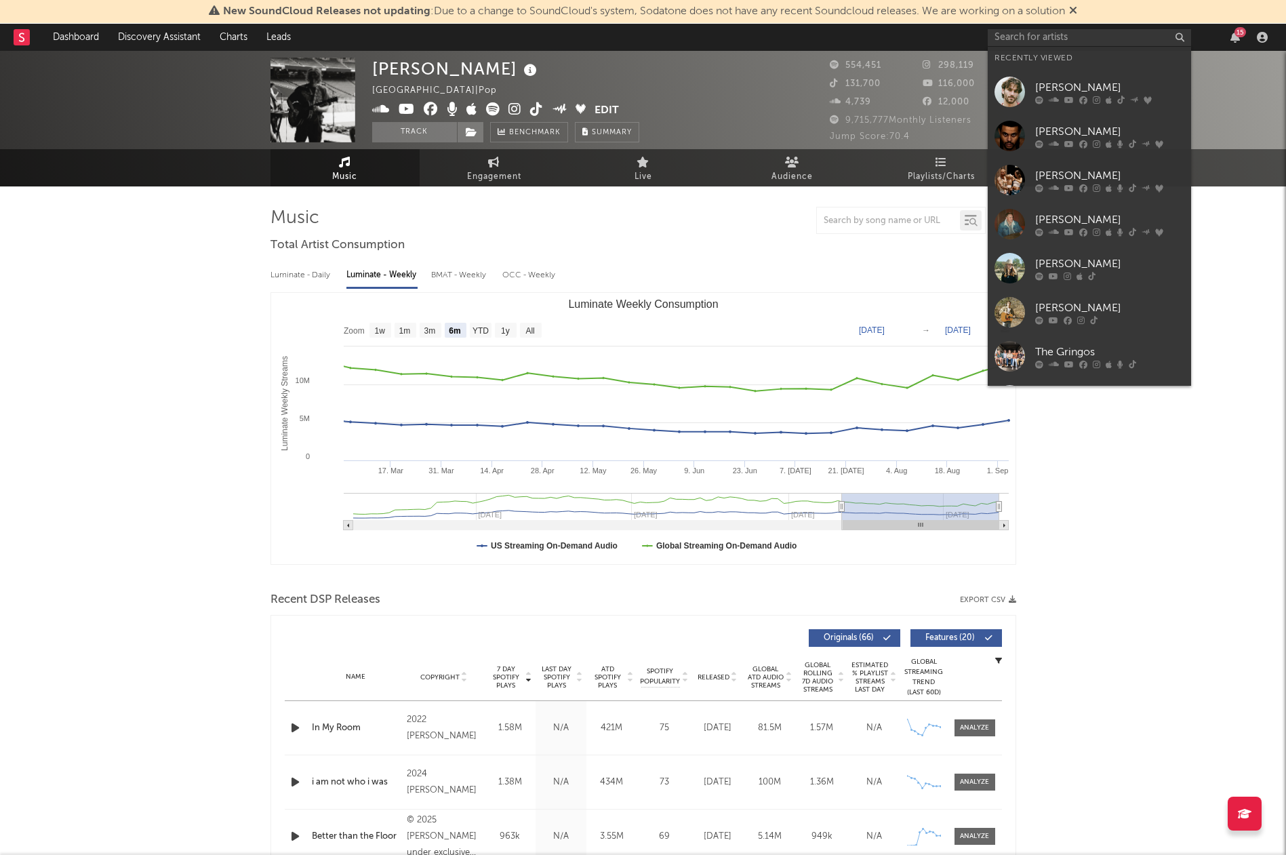 The height and width of the screenshot is (855, 1286). What do you see at coordinates (356, 837) in the screenshot?
I see `a: Better than the Floor` at bounding box center [356, 837].